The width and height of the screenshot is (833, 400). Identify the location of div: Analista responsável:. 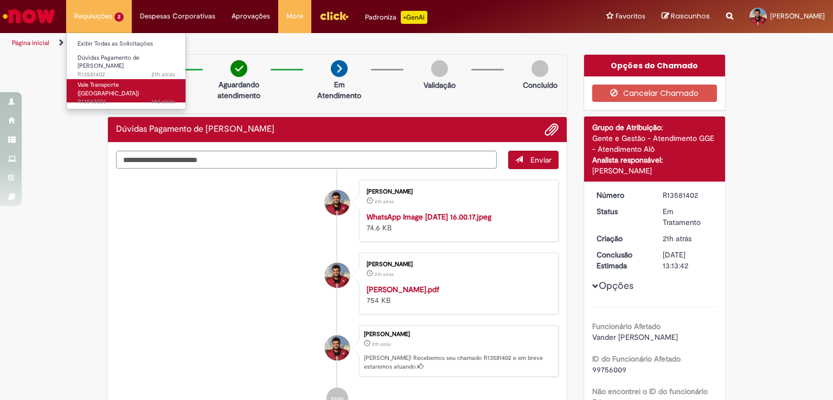
(655, 160).